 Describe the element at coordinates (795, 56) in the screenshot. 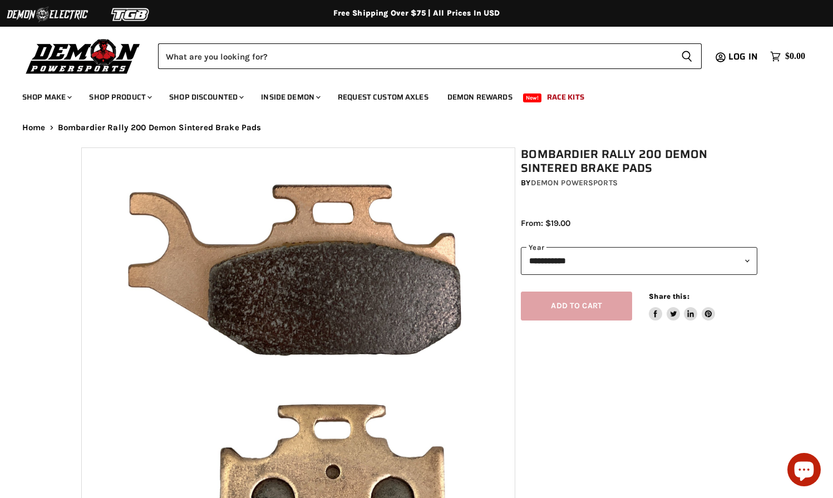

I see `span: $0.00` at that location.